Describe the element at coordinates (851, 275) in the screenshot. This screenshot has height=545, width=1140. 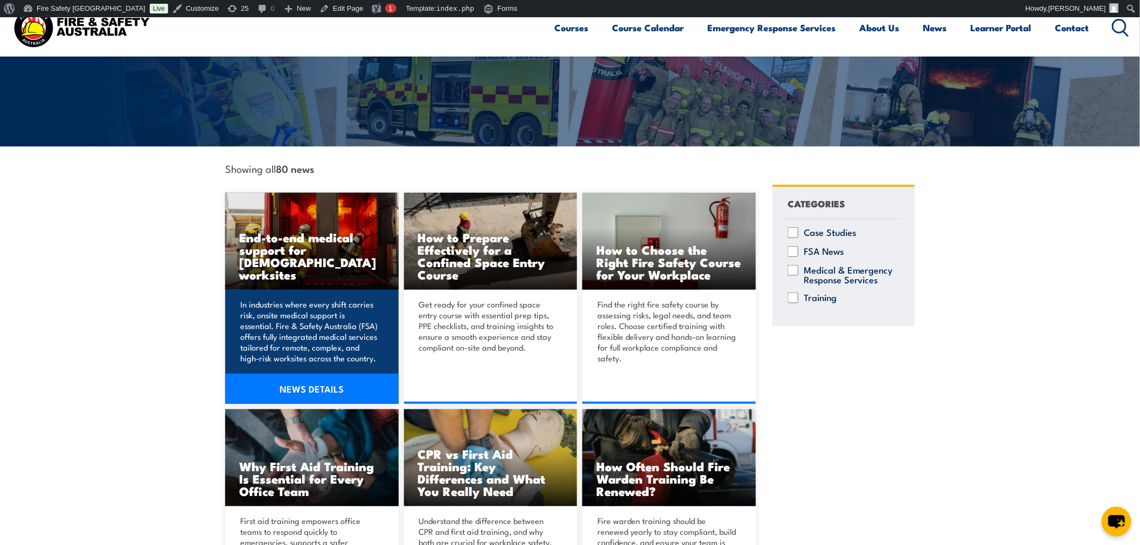
I see `label: Medical & Emergency Response Services` at that location.